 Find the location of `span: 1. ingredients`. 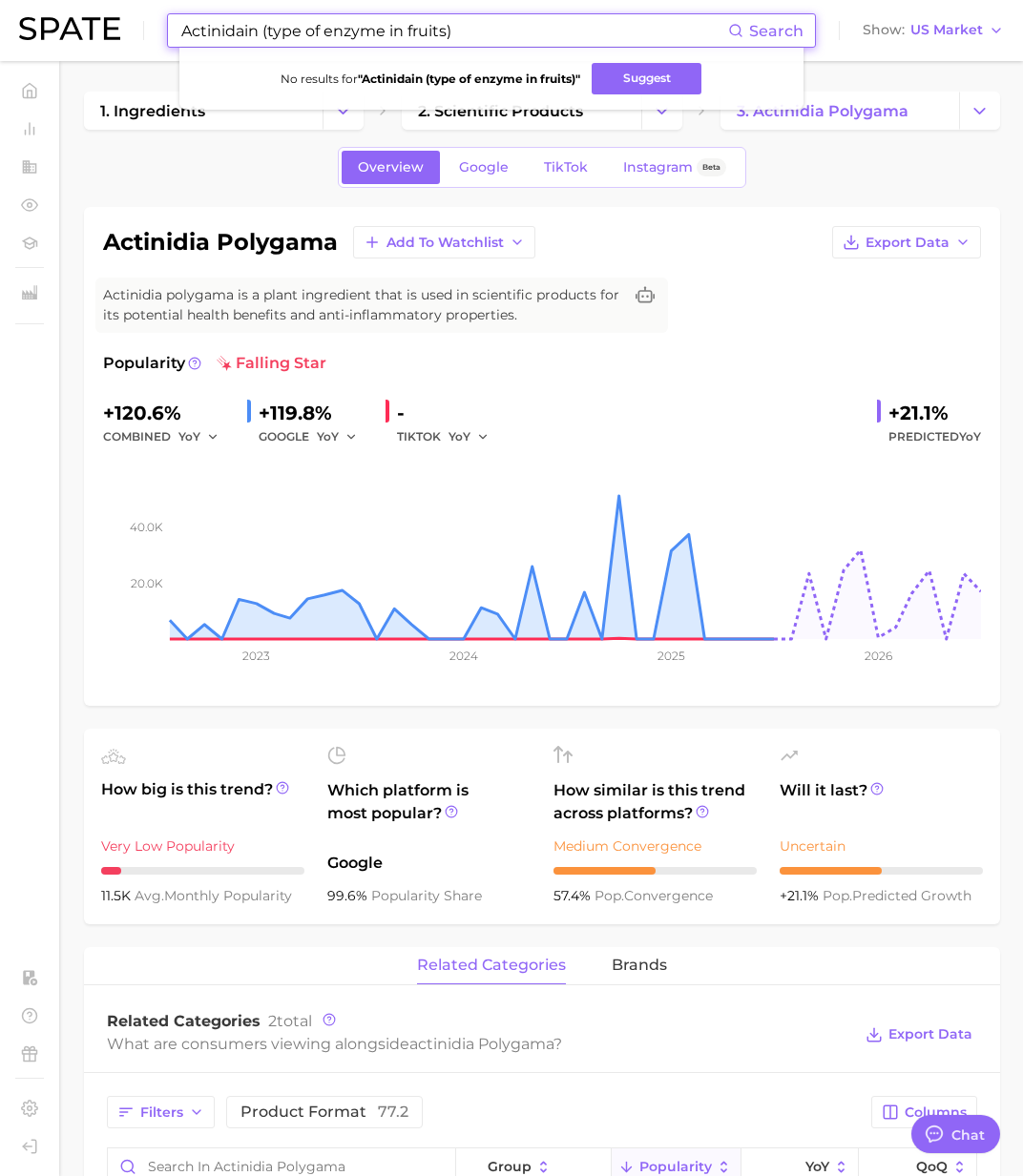

span: 1. ingredients is located at coordinates (153, 110).